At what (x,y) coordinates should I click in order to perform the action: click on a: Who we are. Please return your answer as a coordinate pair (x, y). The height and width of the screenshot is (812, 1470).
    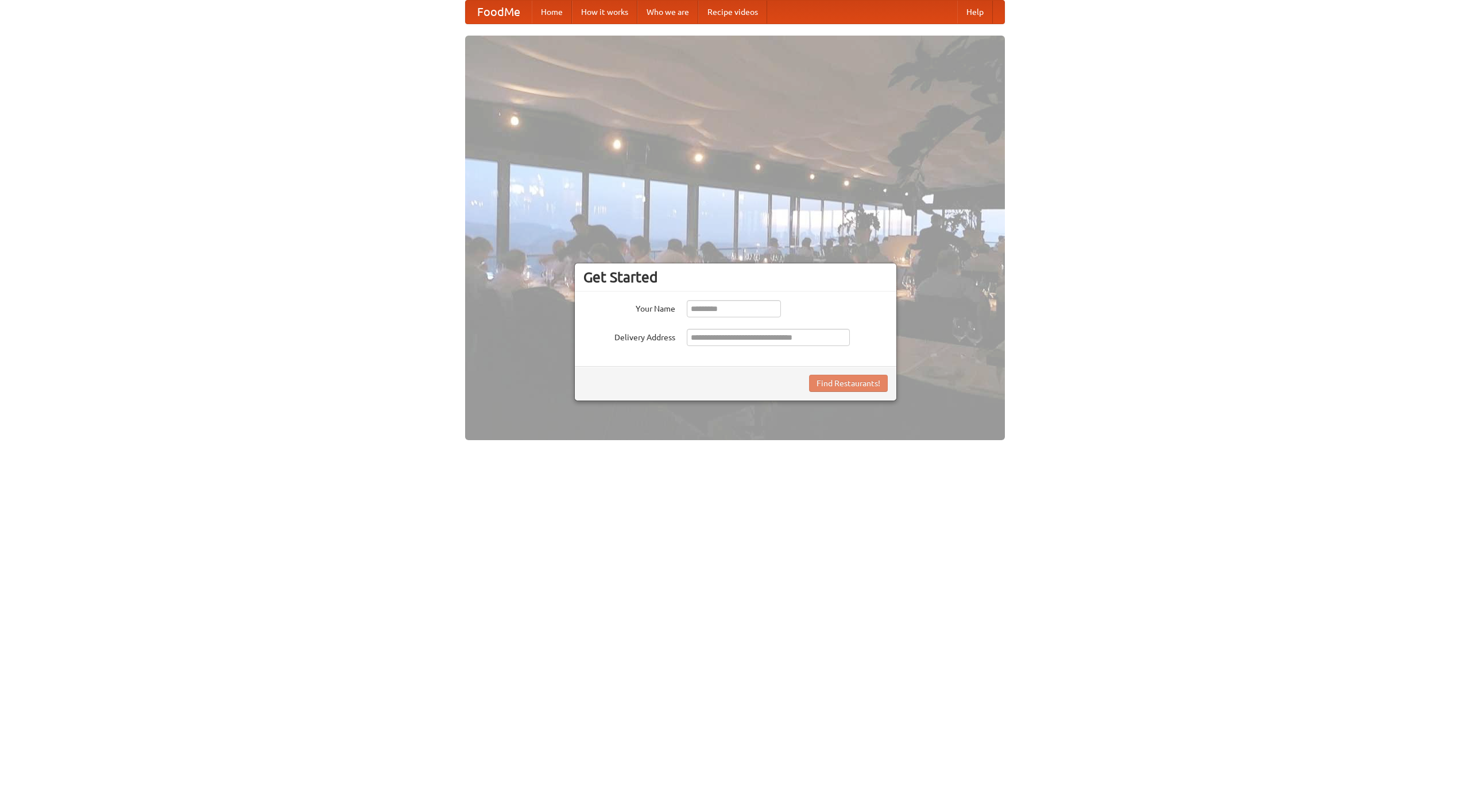
    Looking at the image, I should click on (668, 12).